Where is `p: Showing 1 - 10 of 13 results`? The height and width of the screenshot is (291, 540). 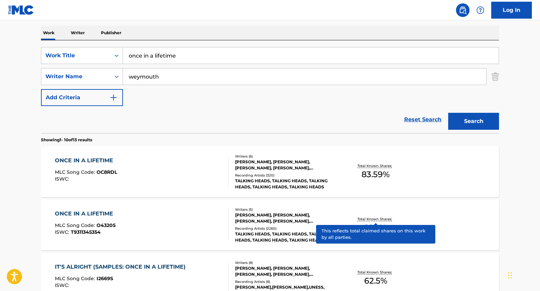 p: Showing 1 - 10 of 13 results is located at coordinates (66, 140).